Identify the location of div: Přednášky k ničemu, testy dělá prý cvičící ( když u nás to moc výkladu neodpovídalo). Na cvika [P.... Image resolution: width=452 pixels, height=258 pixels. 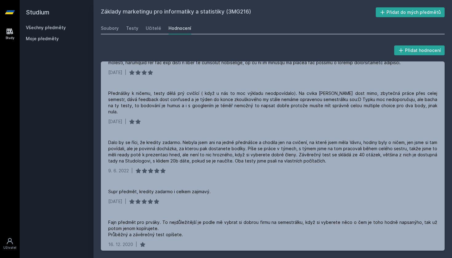
(273, 103).